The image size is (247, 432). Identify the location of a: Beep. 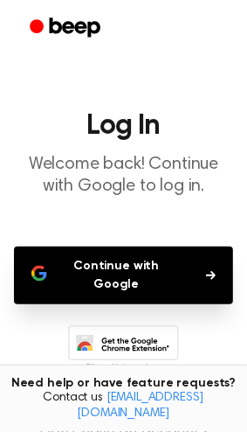
(66, 28).